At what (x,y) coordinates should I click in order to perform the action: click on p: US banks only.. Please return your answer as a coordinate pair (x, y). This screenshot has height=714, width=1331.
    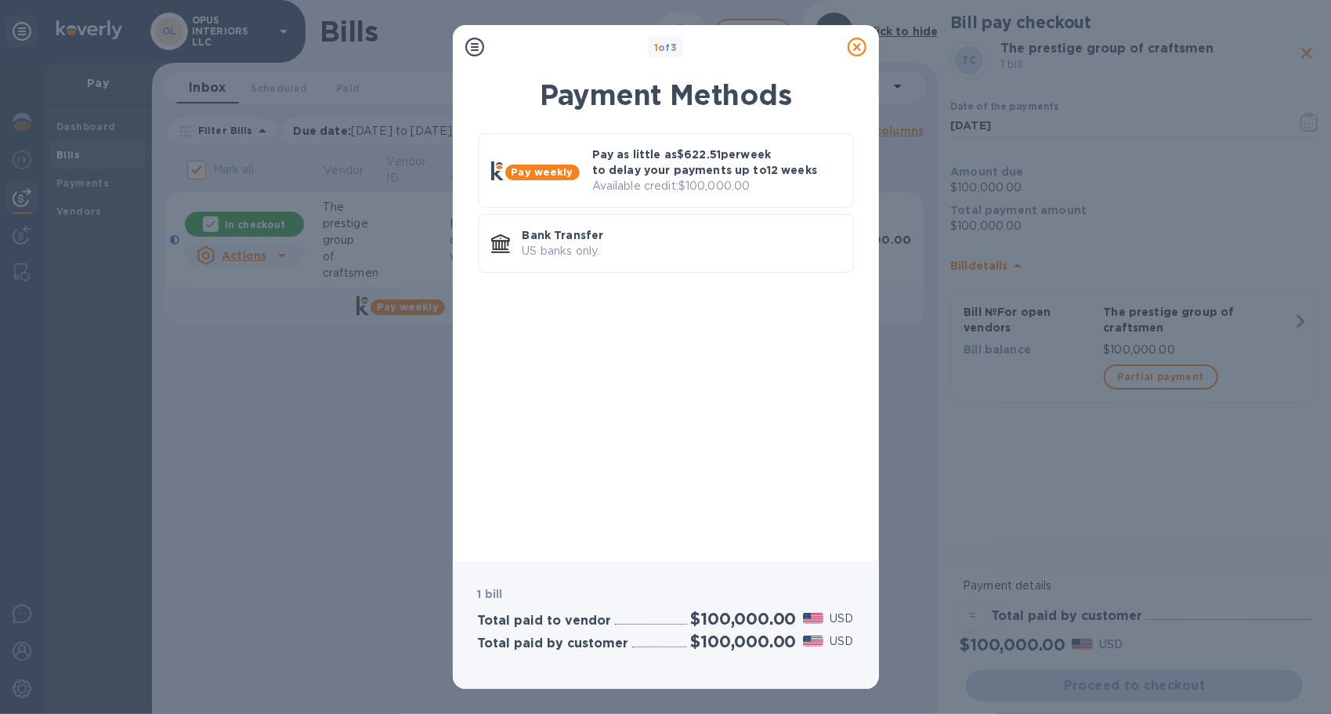
    Looking at the image, I should click on (682, 251).